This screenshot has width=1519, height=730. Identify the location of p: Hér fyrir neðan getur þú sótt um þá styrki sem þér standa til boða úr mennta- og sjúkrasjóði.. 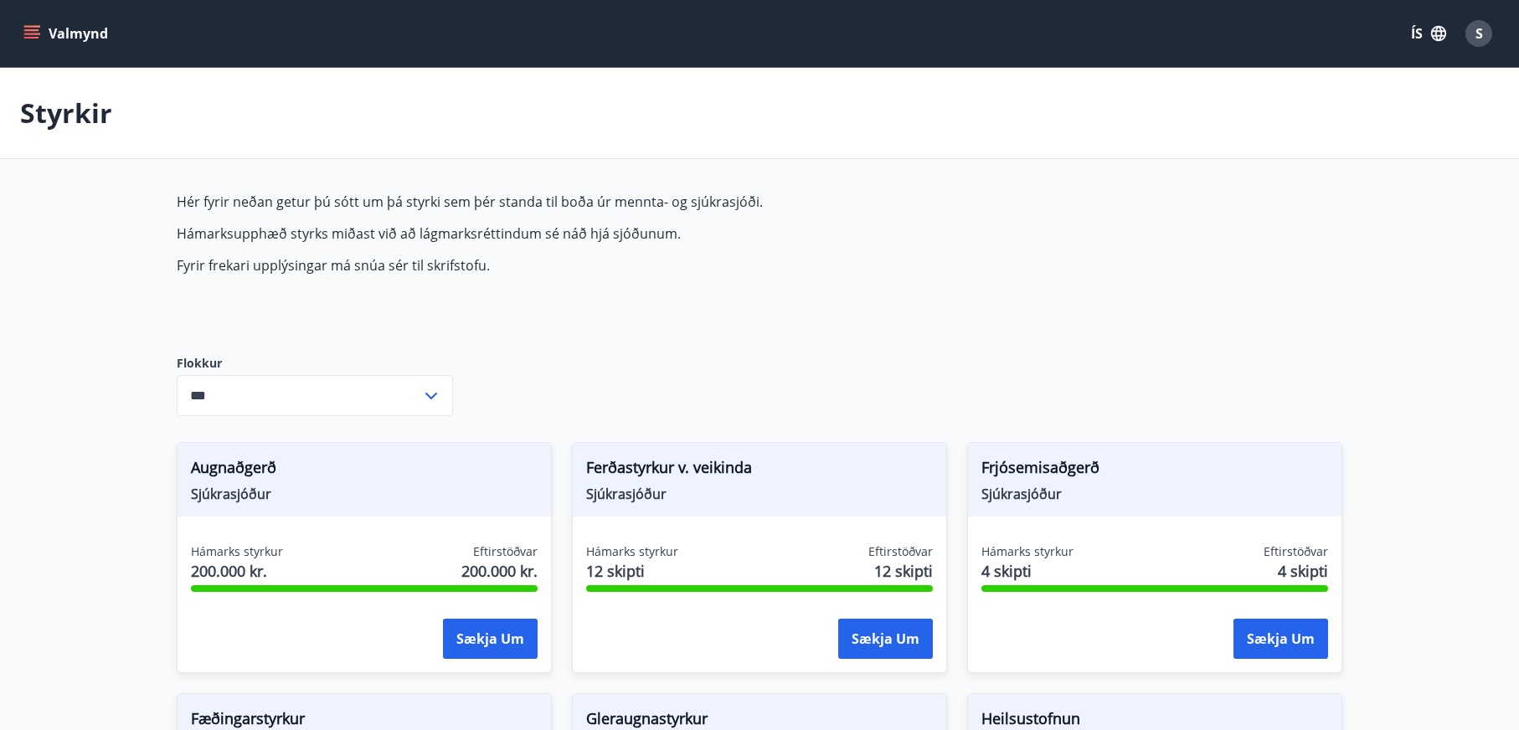
(572, 202).